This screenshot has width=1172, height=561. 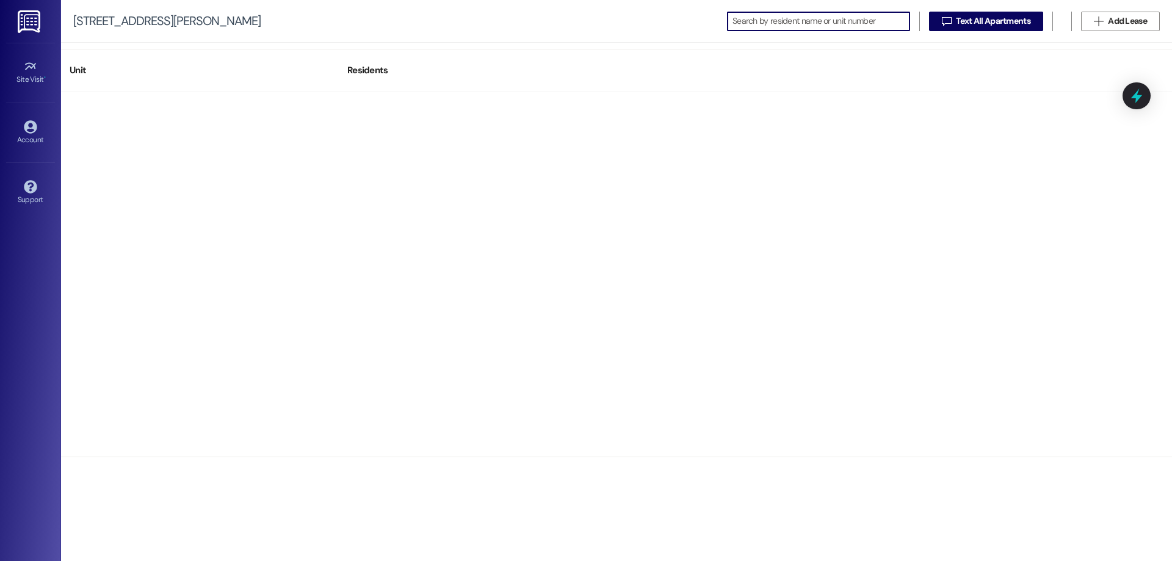 What do you see at coordinates (31, 193) in the screenshot?
I see `a: Support` at bounding box center [31, 193].